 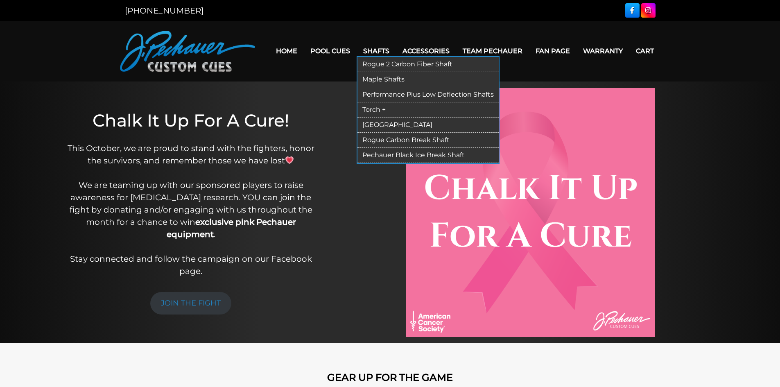 What do you see at coordinates (428, 79) in the screenshot?
I see `a: Maple Shafts` at bounding box center [428, 79].